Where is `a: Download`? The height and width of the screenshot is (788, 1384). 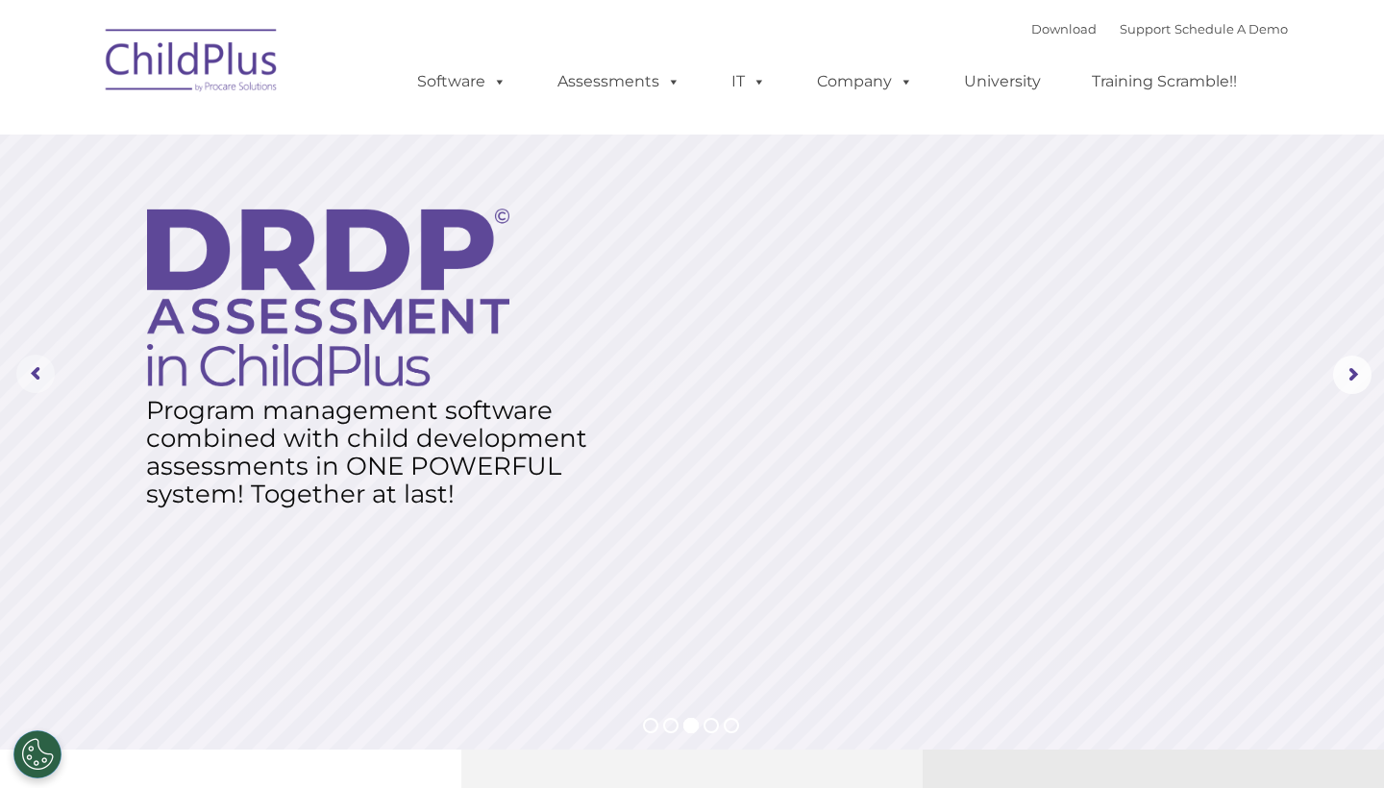
a: Download is located at coordinates (1064, 29).